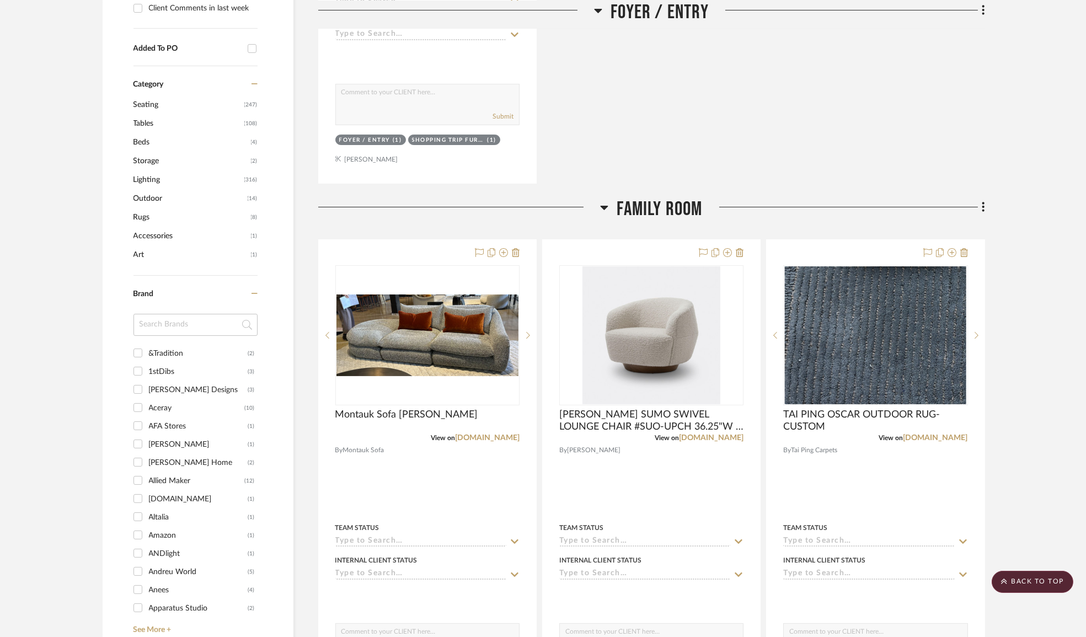  What do you see at coordinates (251, 590) in the screenshot?
I see `div: (4)` at bounding box center [251, 590].